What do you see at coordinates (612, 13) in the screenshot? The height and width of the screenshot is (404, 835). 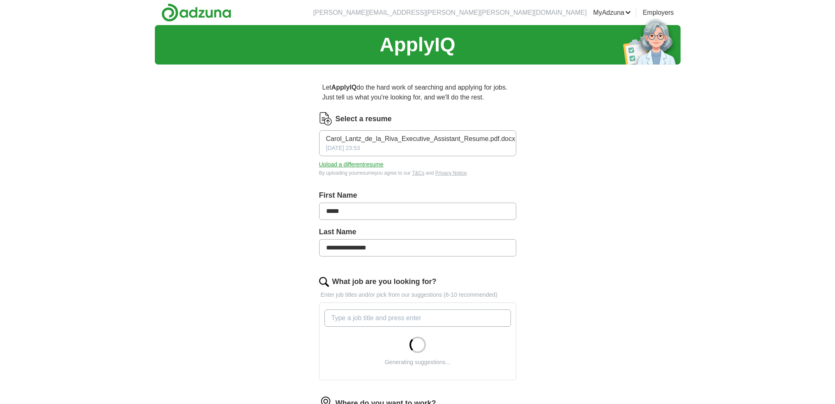 I see `a: MyAdzuna` at bounding box center [612, 13].